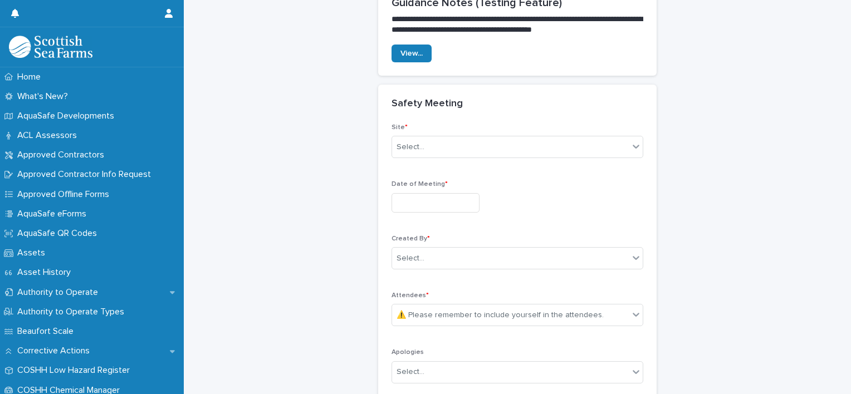  What do you see at coordinates (47, 331) in the screenshot?
I see `p: Beaufort Scale` at bounding box center [47, 331].